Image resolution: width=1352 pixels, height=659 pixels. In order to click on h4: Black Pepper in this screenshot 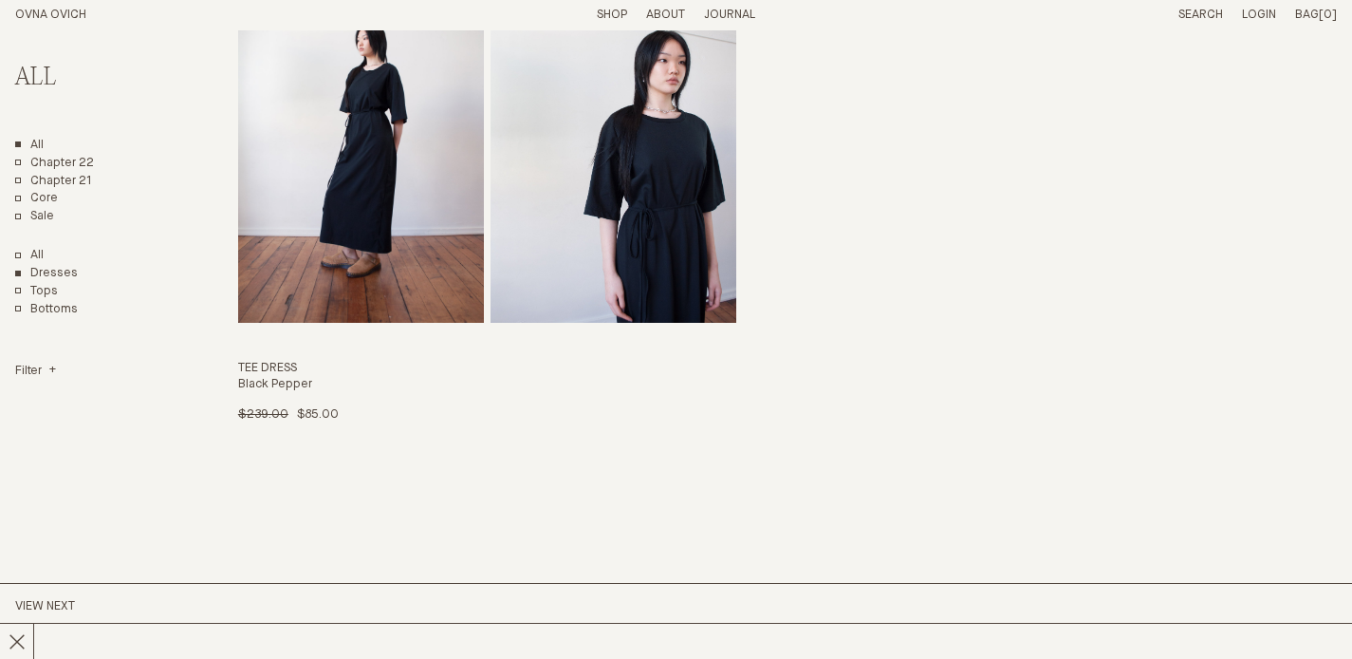, I will do `click(487, 384)`.